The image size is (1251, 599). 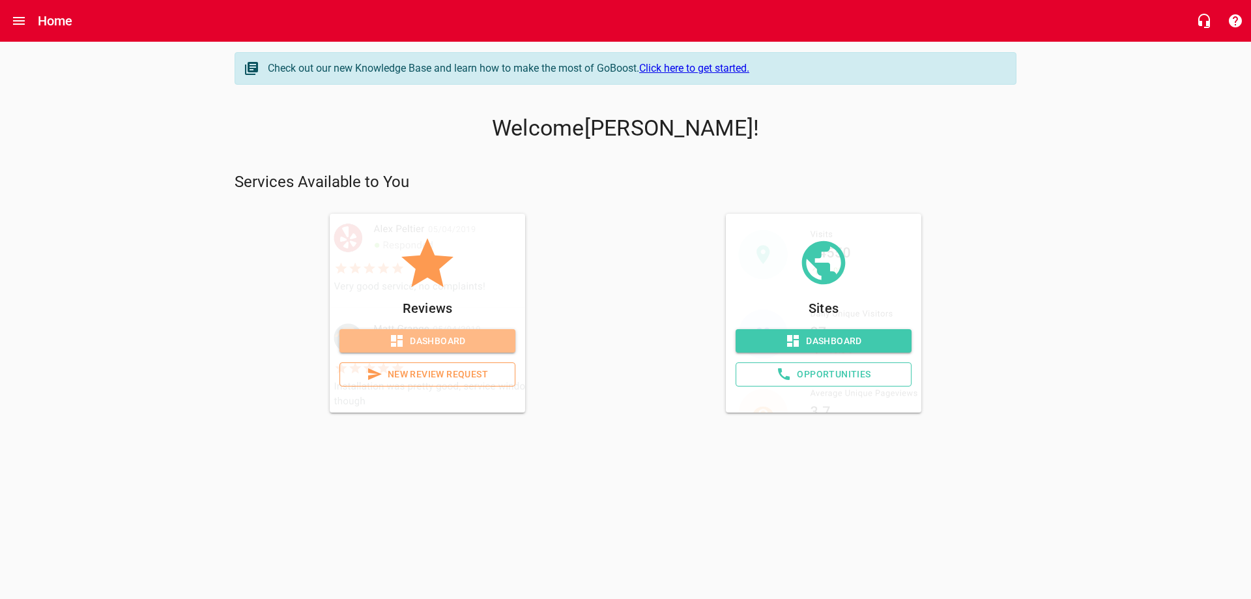 What do you see at coordinates (635, 68) in the screenshot?
I see `div: Check out our new Knowledge Base and learn how to make the most of GoBoost.` at bounding box center [635, 68].